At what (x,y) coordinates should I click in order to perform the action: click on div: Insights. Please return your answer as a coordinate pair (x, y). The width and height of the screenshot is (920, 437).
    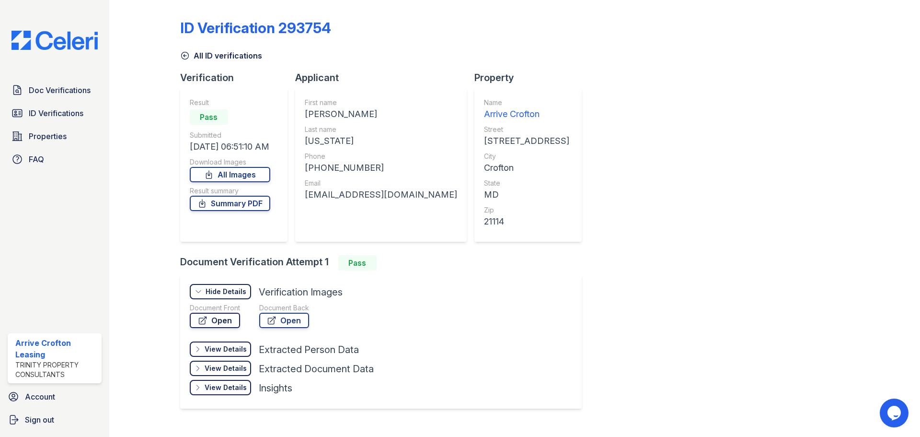
    Looking at the image, I should click on (276, 388).